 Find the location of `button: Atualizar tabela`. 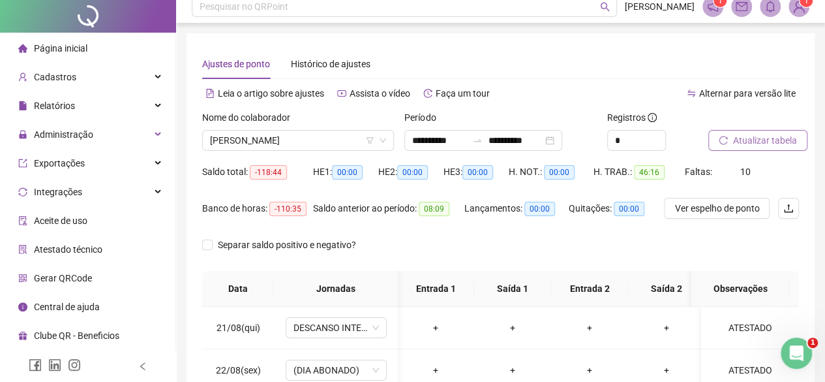

button: Atualizar tabela is located at coordinates (758, 140).